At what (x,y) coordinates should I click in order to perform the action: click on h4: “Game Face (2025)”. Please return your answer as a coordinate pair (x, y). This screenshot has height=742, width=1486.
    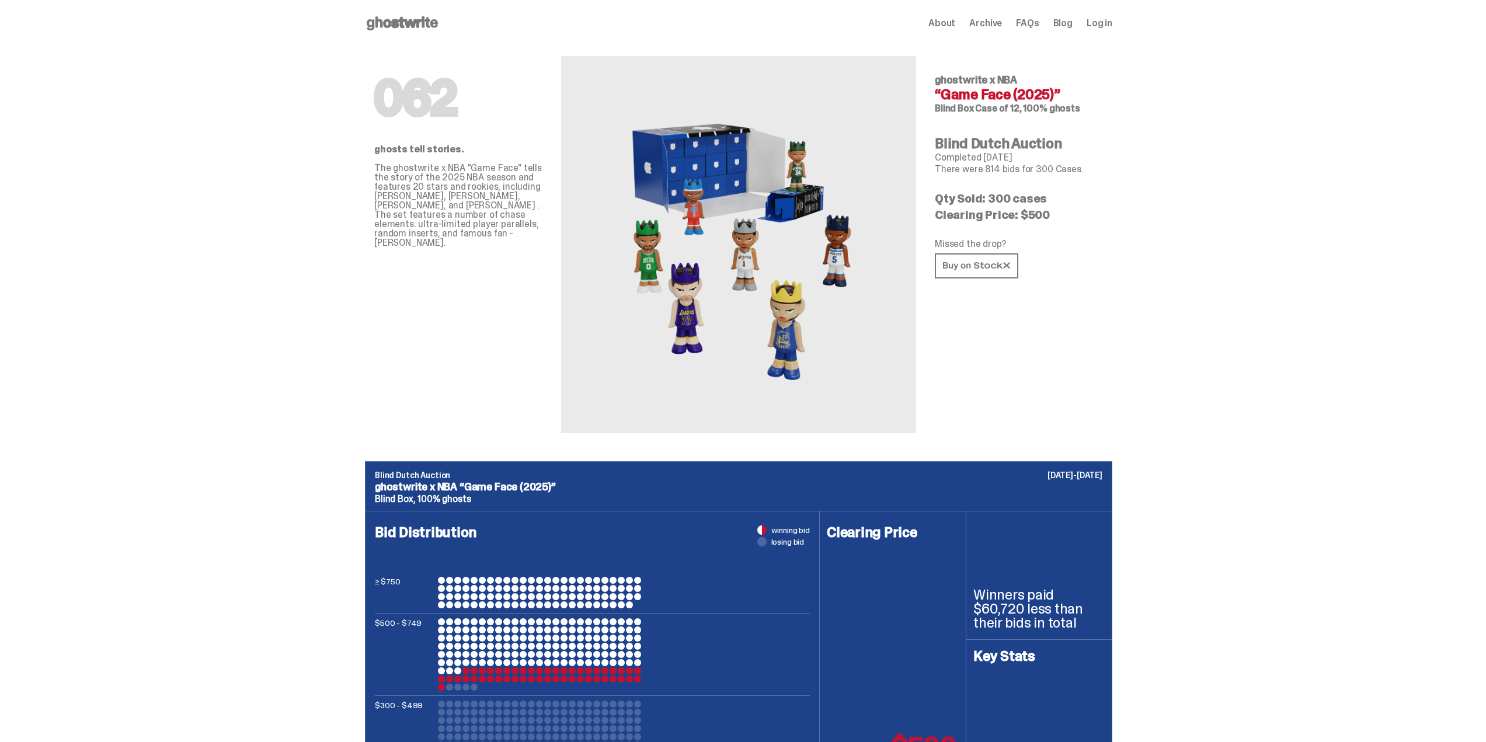
    Looking at the image, I should click on (1019, 95).